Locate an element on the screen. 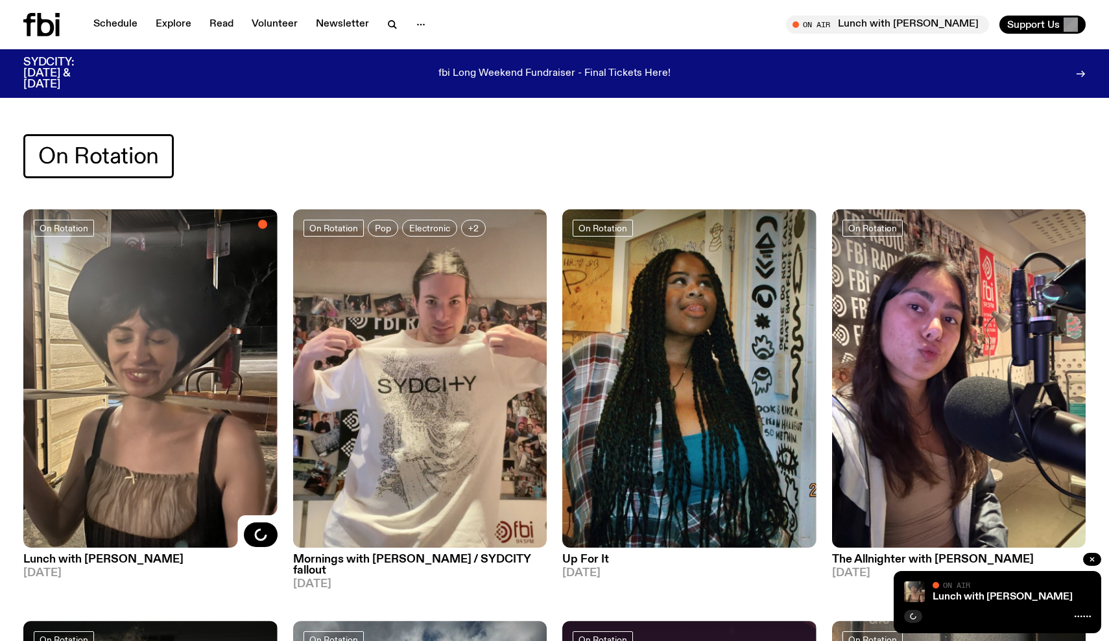  button: +2 is located at coordinates (473, 228).